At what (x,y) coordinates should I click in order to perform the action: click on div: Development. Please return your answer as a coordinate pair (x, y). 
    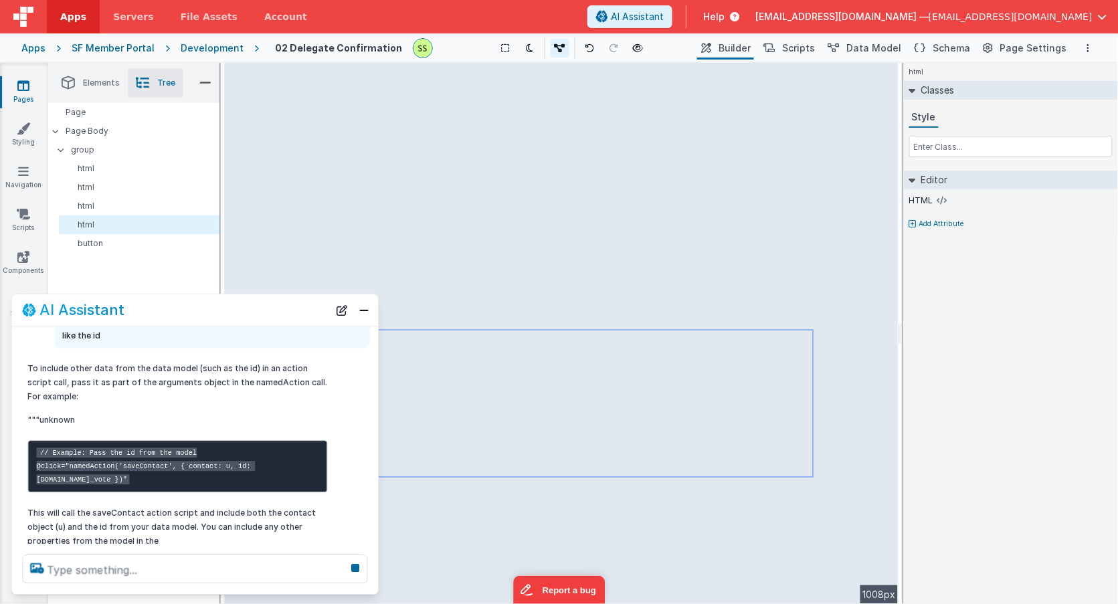
    Looking at the image, I should click on (212, 48).